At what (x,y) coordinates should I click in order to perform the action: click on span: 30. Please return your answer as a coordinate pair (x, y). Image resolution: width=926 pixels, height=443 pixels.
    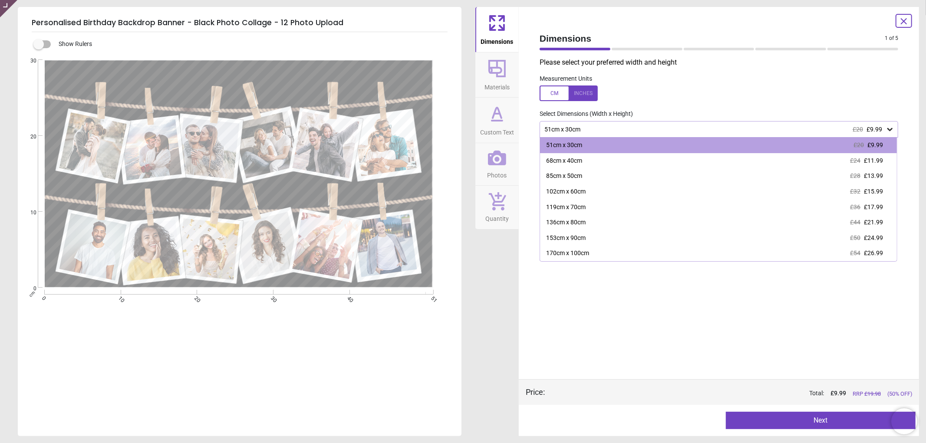
    Looking at the image, I should click on (28, 61).